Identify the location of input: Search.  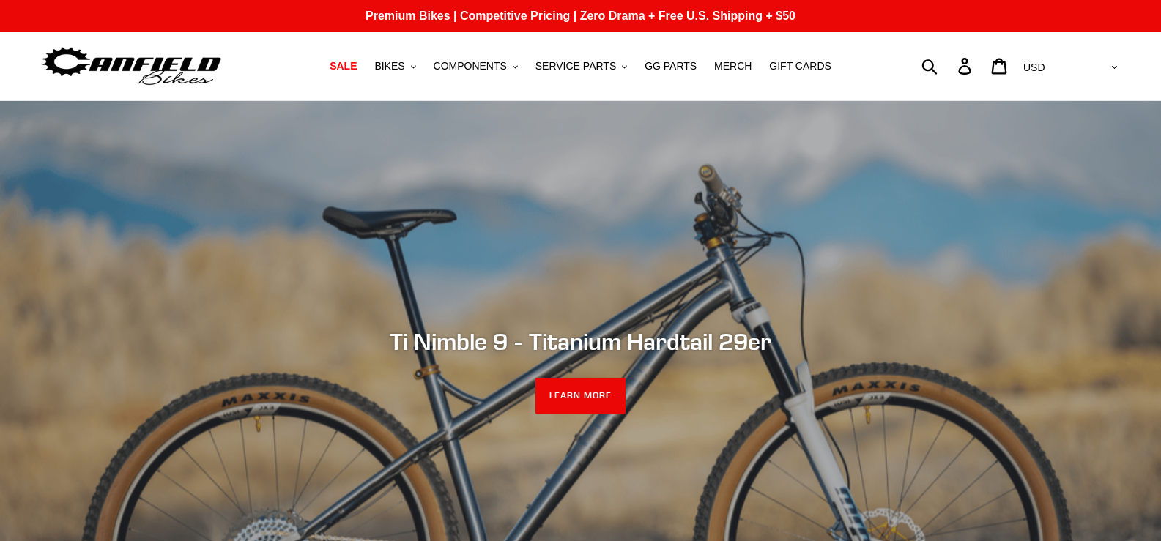
(948, 66).